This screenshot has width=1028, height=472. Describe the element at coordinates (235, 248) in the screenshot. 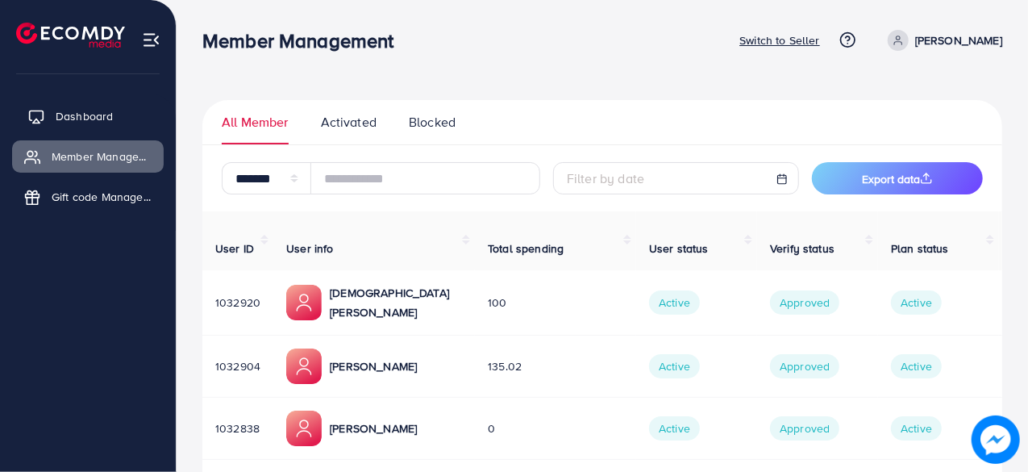

I see `span: User ID` at that location.